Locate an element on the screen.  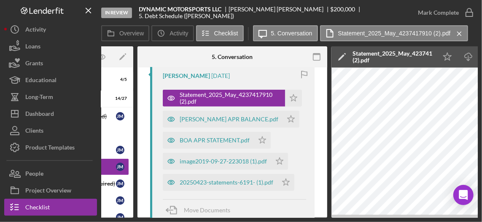
button: Long-Term is located at coordinates (51, 97).